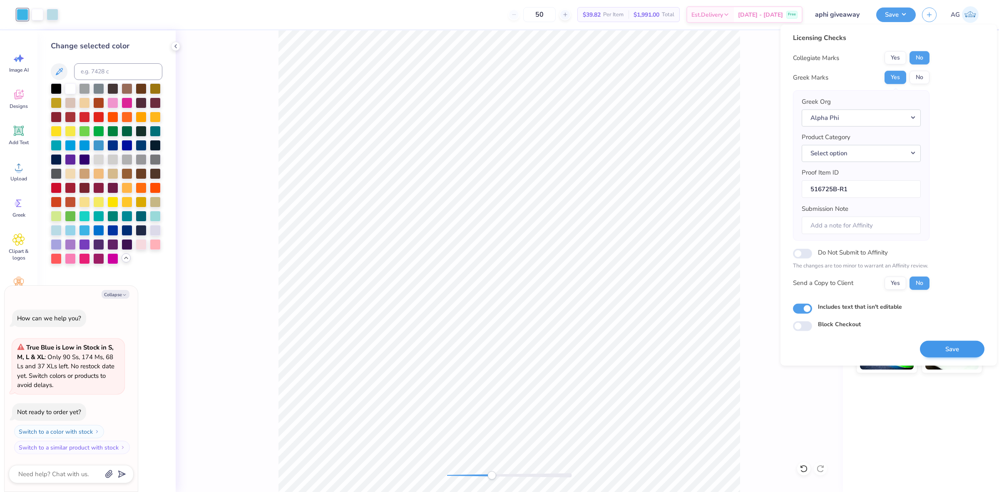 The image size is (999, 492). What do you see at coordinates (861, 266) in the screenshot?
I see `p: The changes are too minor to warrant an Affinity review.` at bounding box center [861, 266].